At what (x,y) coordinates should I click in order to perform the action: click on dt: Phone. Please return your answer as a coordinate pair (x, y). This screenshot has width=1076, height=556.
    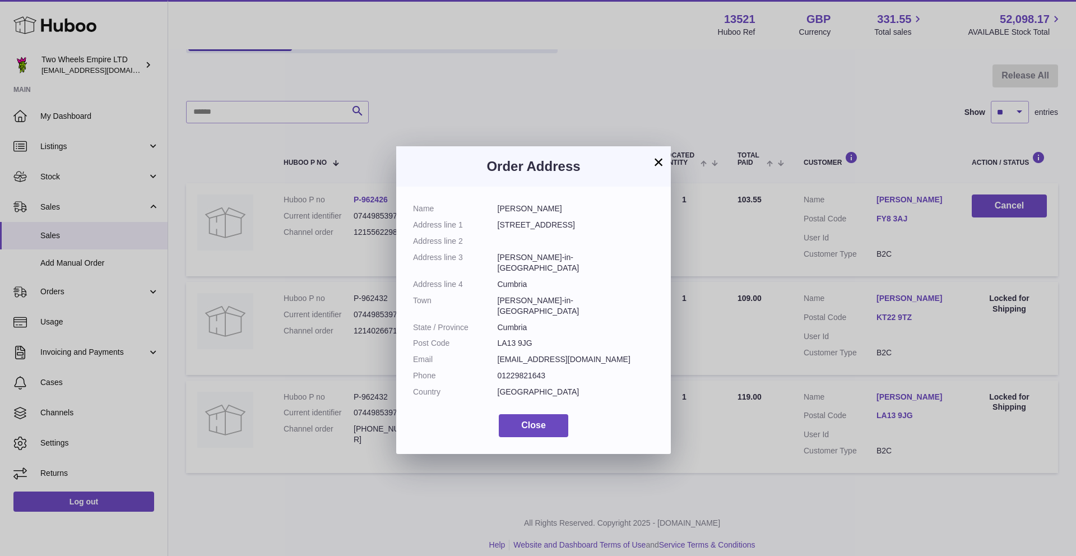
    Looking at the image, I should click on (455, 375).